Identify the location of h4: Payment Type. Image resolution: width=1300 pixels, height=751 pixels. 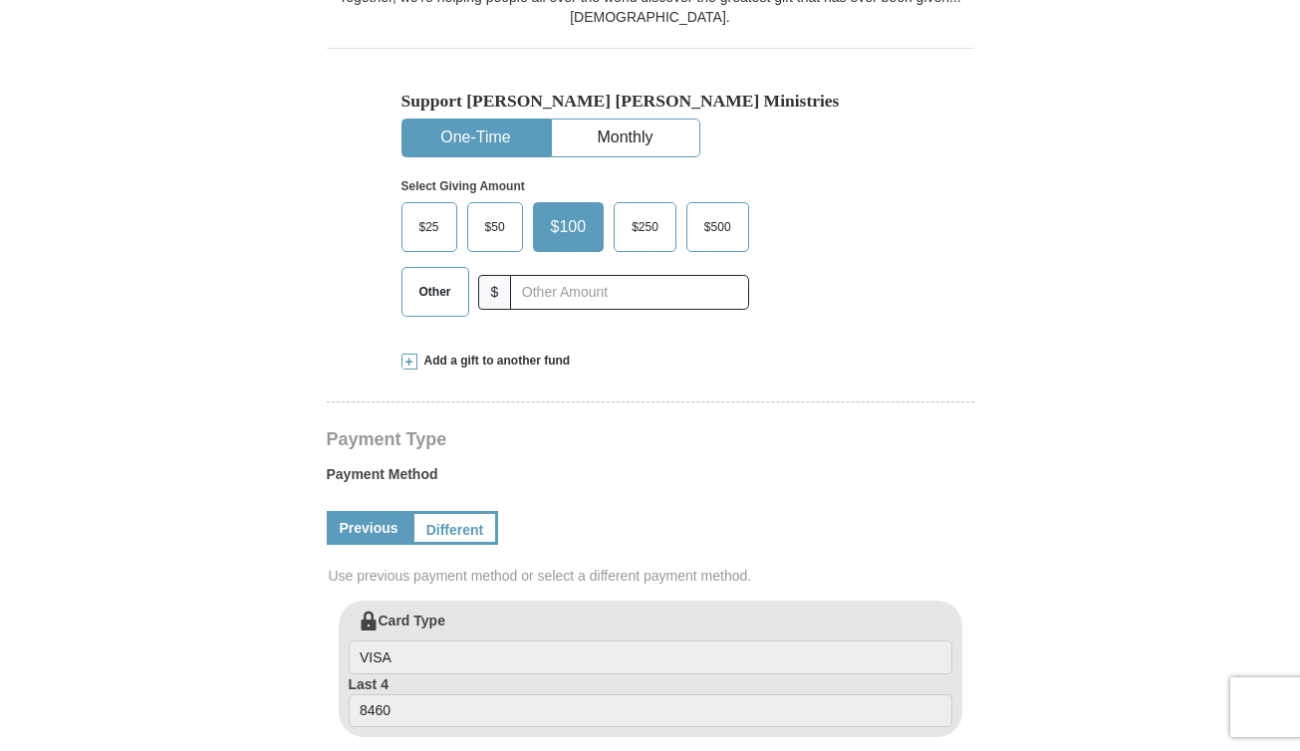
(651, 439).